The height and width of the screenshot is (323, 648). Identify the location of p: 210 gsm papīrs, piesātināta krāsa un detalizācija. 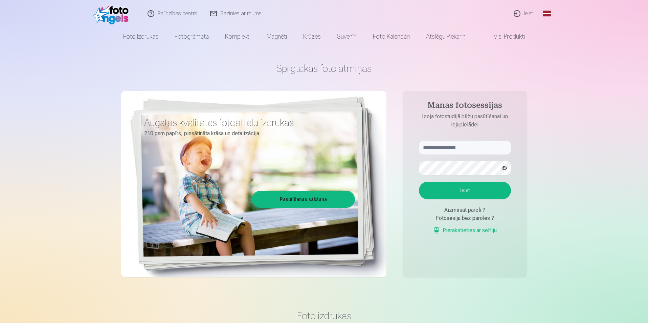
(247, 133).